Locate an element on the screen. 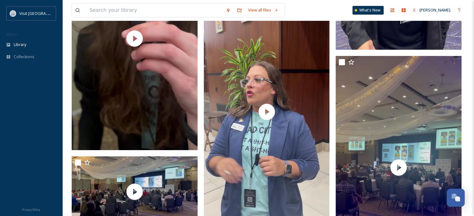 The width and height of the screenshot is (474, 216). img: QCCVB_VISIT_vert_logo_4c_tagline_122019.svg is located at coordinates (13, 13).